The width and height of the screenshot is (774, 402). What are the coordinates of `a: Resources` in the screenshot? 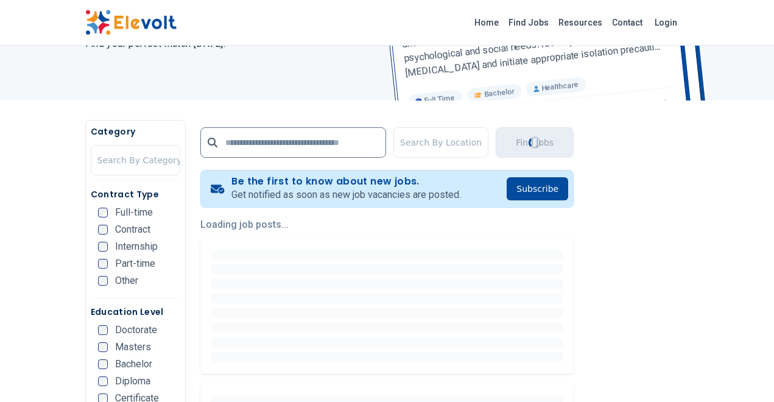 It's located at (580, 23).